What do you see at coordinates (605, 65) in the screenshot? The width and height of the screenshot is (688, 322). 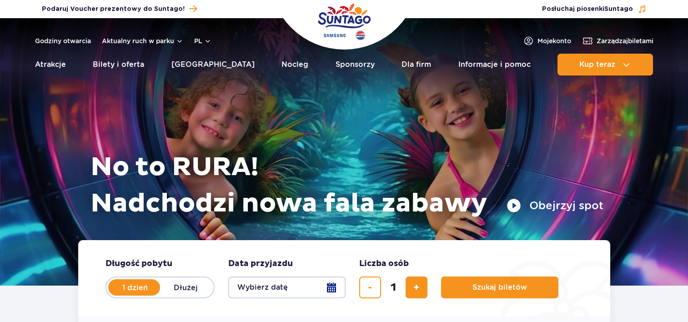 I see `button: Kup teraz` at bounding box center [605, 65].